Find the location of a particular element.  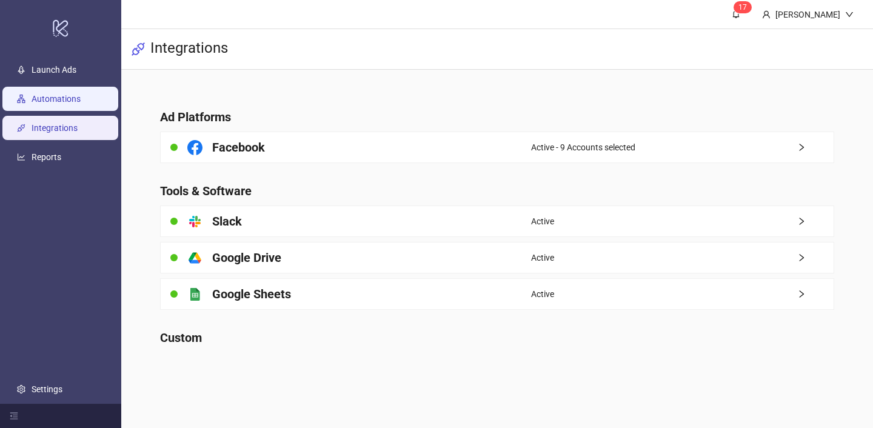

h4: Custom is located at coordinates (497, 338).